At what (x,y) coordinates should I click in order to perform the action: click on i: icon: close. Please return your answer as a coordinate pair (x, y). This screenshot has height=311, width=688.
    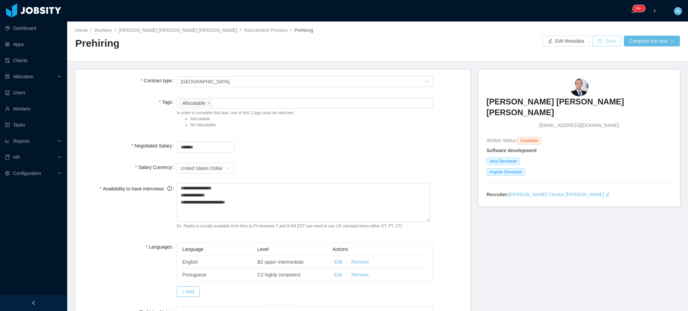
    Looking at the image, I should click on (209, 103).